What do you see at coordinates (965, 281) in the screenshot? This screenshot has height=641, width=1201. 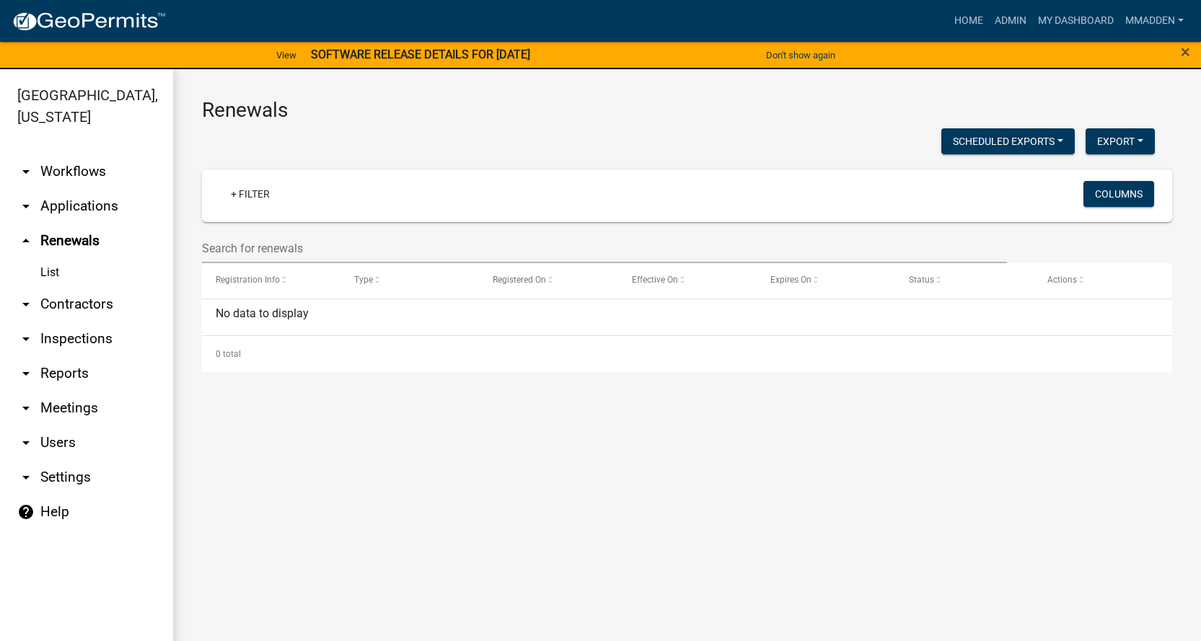 I see `datatable-header-cell: Status` at bounding box center [965, 281].